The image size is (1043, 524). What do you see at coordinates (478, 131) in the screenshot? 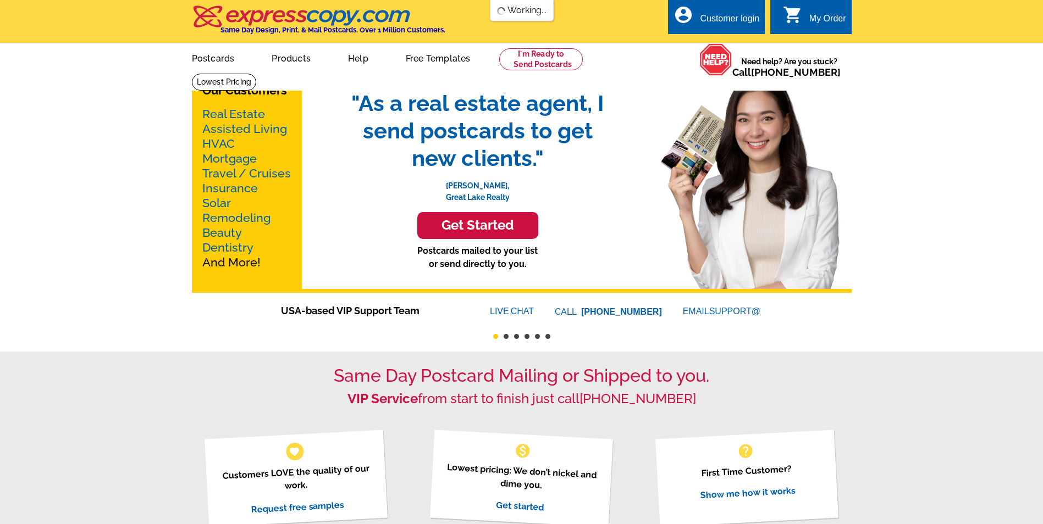
I see `span: "As a real estate agent, I send postcards to get new clients."` at bounding box center [478, 131].